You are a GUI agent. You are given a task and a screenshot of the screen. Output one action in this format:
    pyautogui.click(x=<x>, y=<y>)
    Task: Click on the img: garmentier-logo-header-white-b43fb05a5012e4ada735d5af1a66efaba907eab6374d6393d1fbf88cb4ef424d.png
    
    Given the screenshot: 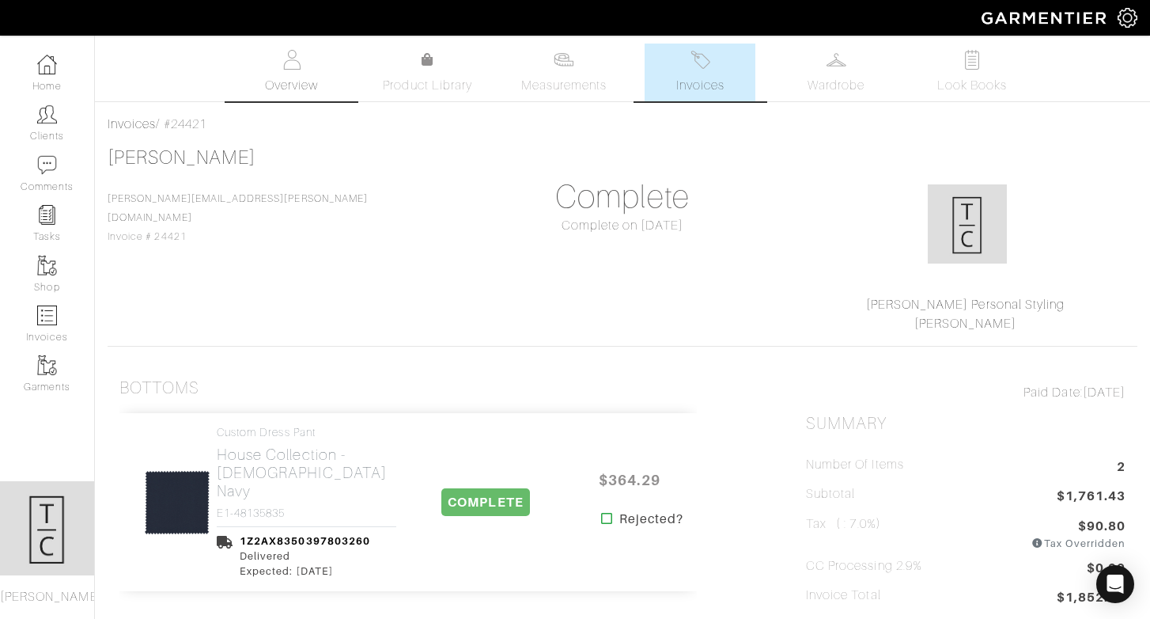 What is the action you would take?
    pyautogui.click(x=1046, y=17)
    